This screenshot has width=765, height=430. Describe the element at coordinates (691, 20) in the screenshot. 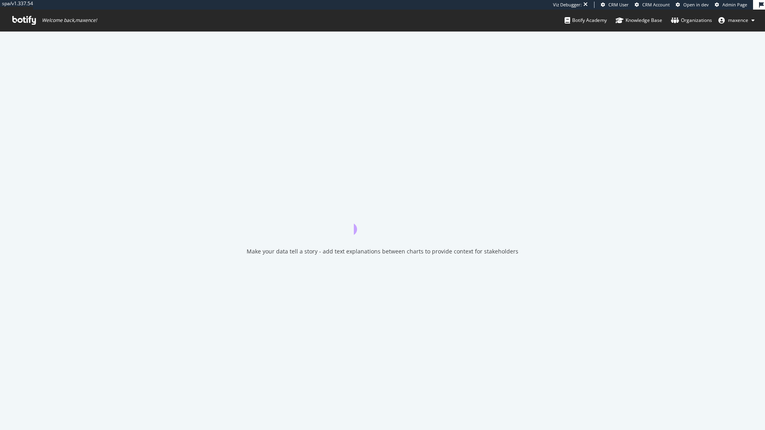

I see `a: Organizations` at that location.